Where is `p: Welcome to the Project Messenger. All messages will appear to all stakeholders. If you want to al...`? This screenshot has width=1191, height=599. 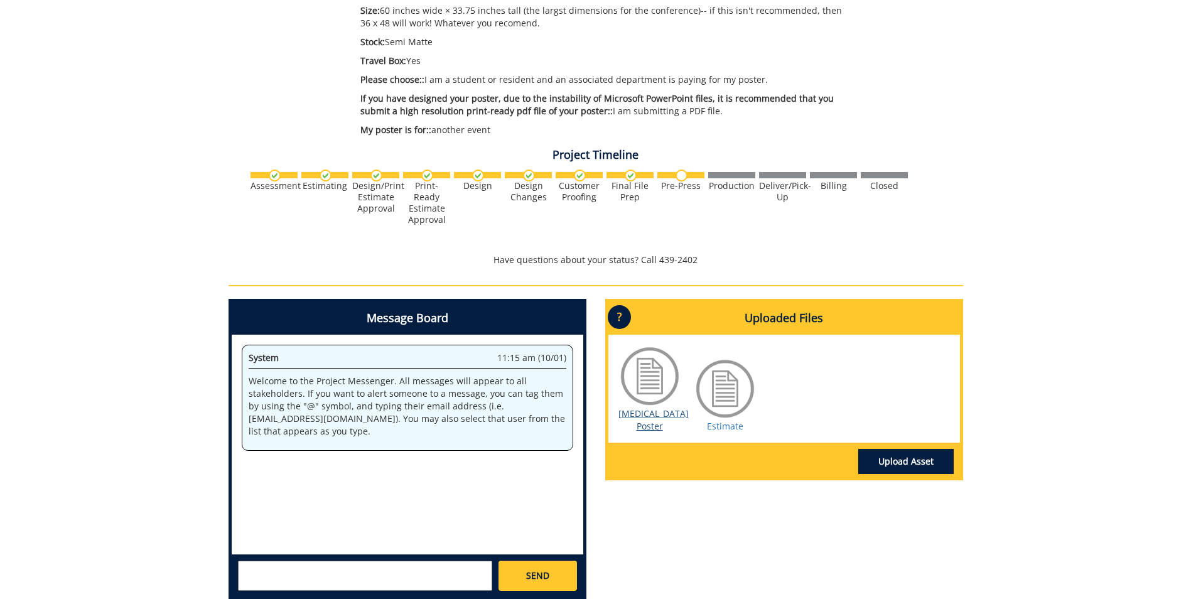 p: Welcome to the Project Messenger. All messages will appear to all stakeholders. If you want to al... is located at coordinates (407, 406).